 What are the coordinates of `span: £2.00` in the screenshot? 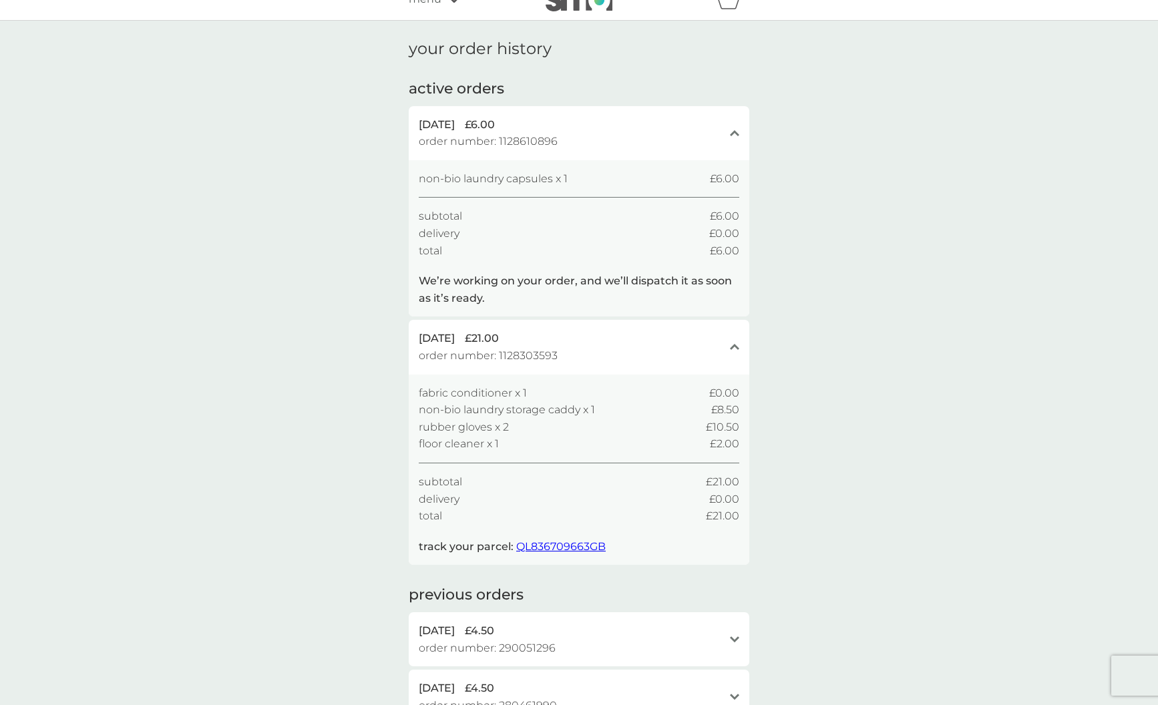 It's located at (725, 444).